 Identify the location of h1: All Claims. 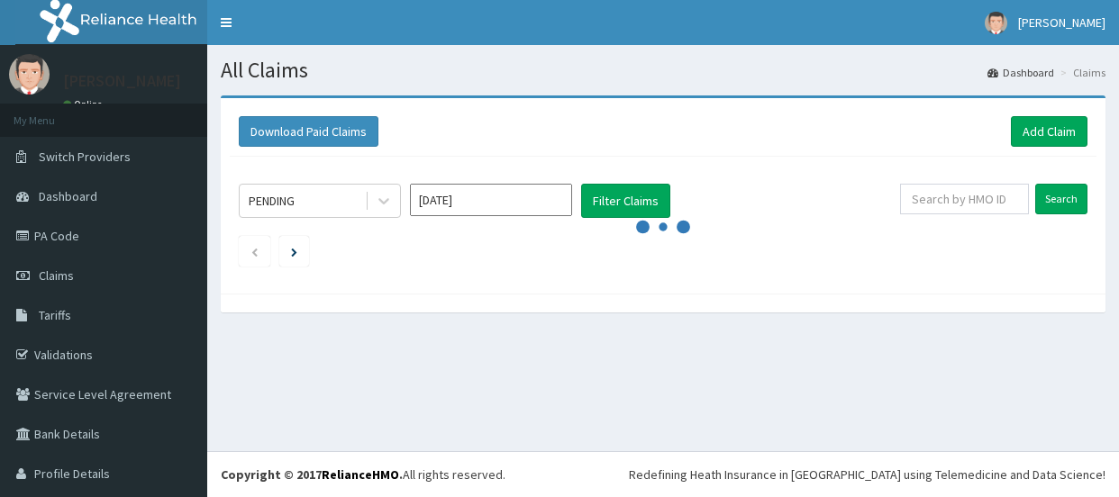
(663, 70).